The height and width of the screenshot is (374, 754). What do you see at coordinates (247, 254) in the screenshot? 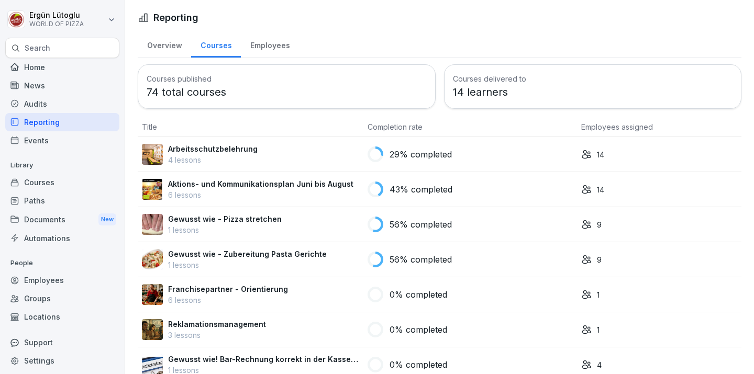
I see `p: Gewusst wie - Zubereitung Pasta Gerichte` at bounding box center [247, 254].